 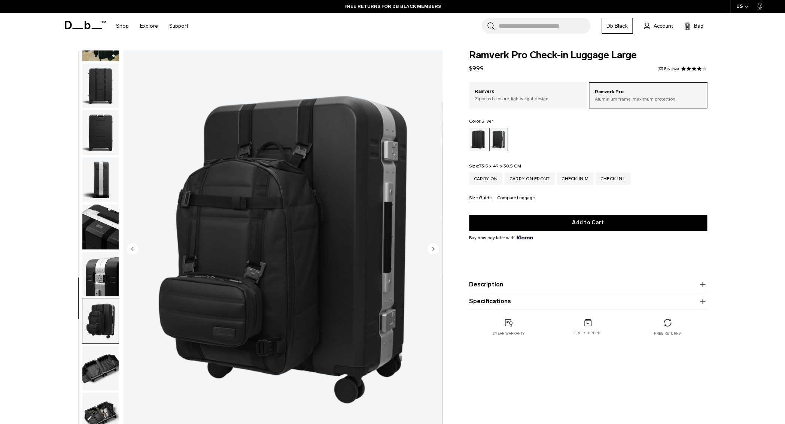 I want to click on a: Support, so click(x=178, y=26).